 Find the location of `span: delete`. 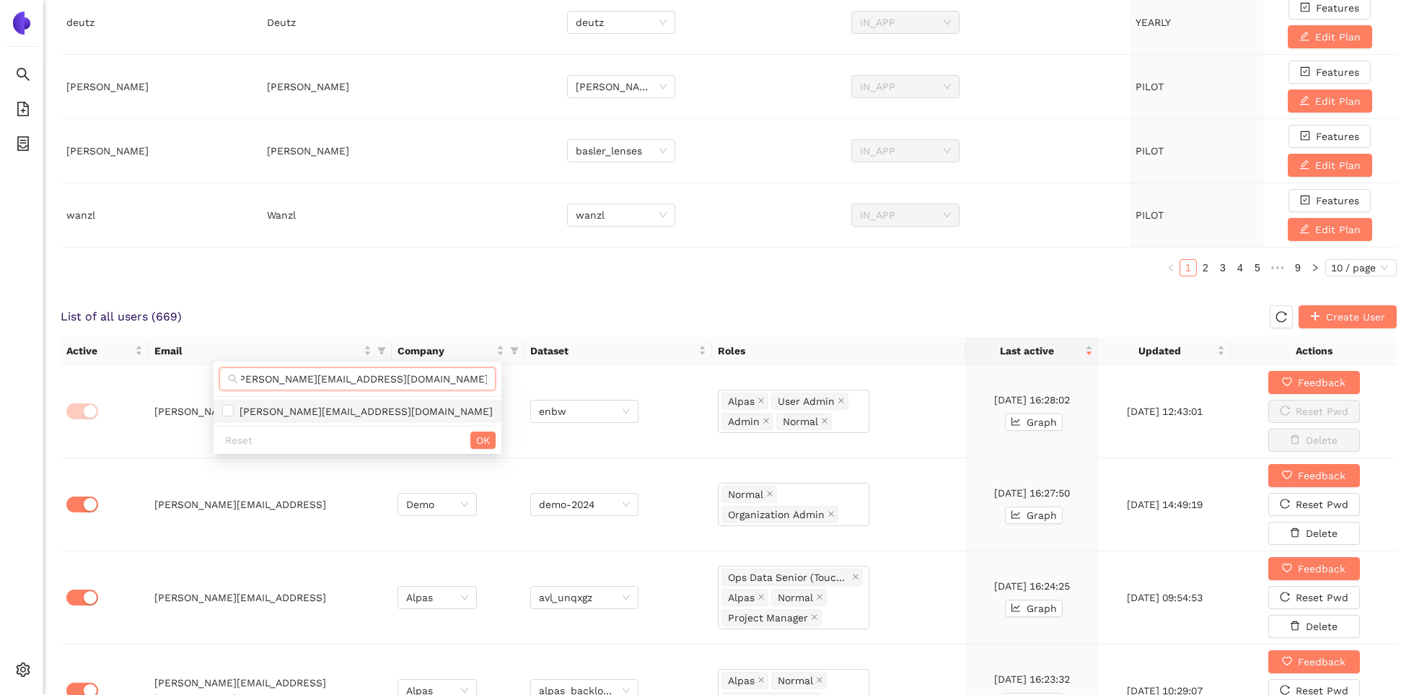

span: delete is located at coordinates (1295, 533).